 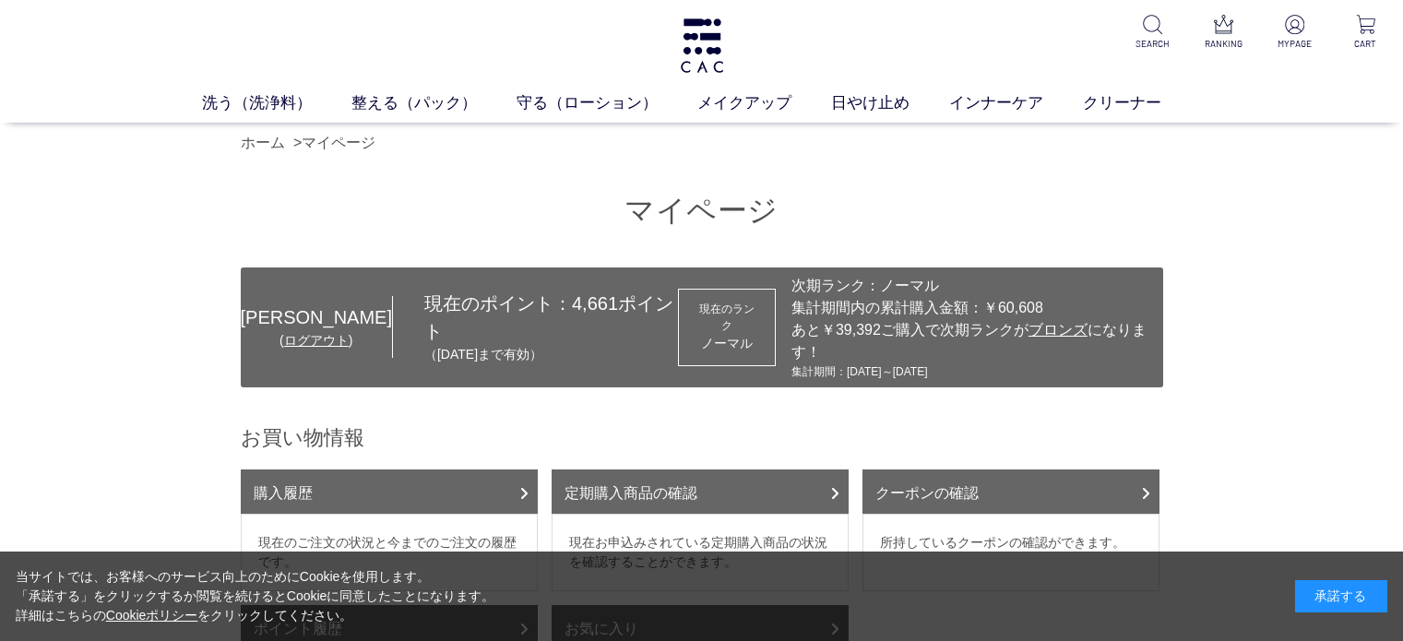 I want to click on div: 集計期間内の累計購入金額：￥60,608, so click(x=972, y=308).